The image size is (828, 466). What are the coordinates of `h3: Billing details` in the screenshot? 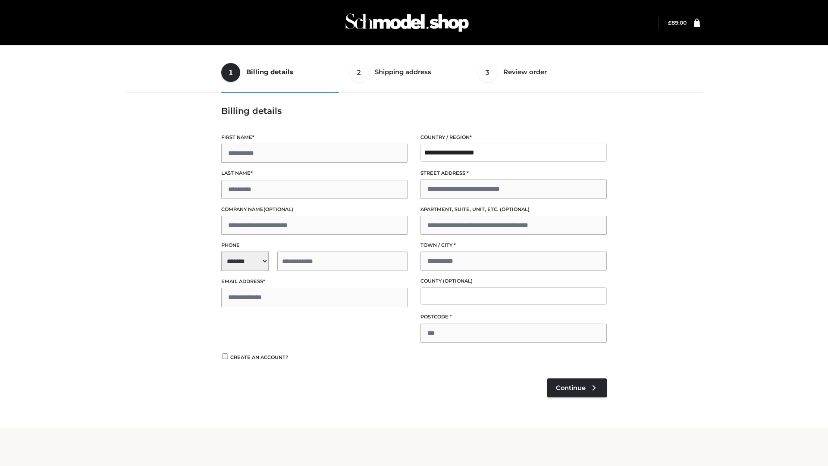 It's located at (414, 111).